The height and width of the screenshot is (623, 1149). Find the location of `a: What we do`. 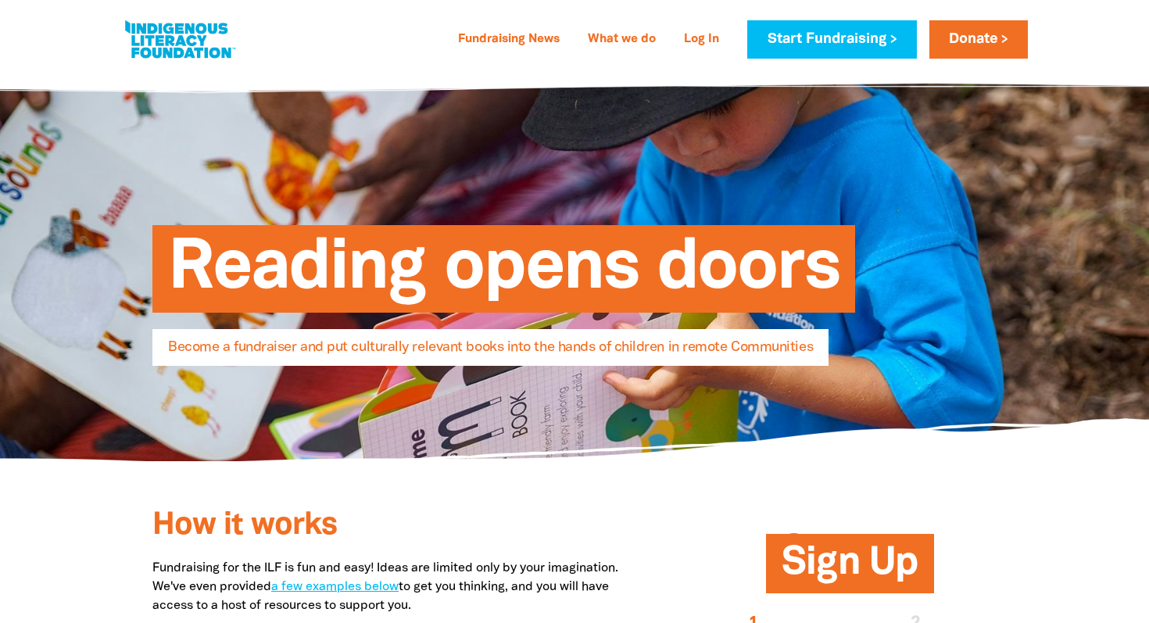

a: What we do is located at coordinates (621, 40).